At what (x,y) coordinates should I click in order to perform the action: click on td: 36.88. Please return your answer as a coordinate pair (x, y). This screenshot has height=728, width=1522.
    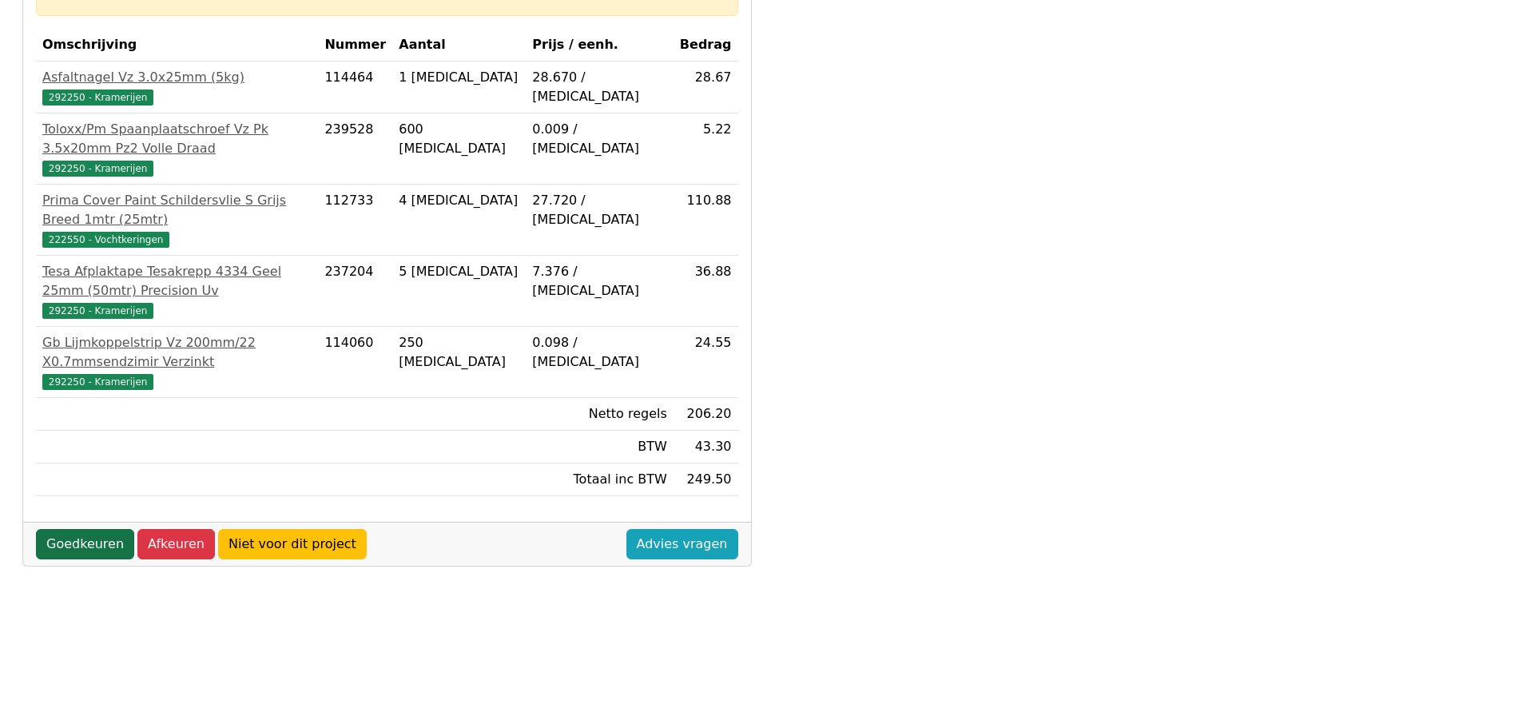
    Looking at the image, I should click on (706, 291).